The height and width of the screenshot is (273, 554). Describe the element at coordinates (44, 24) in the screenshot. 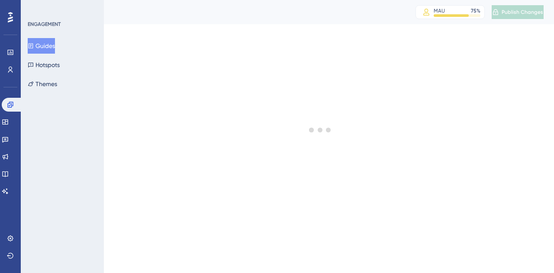

I see `div: ENGAGEMENT` at that location.